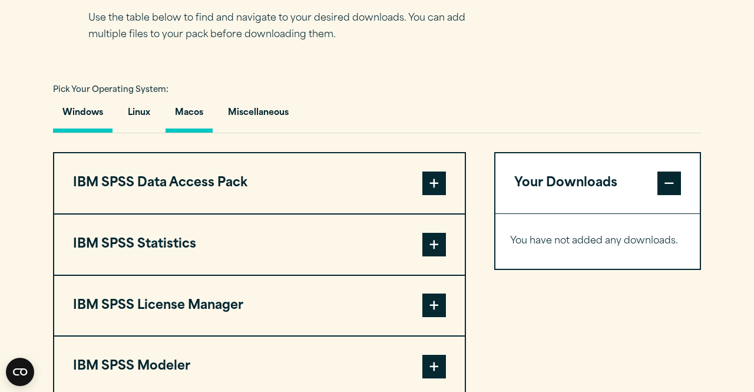  Describe the element at coordinates (20, 372) in the screenshot. I see `button: Open CMP widget` at that location.